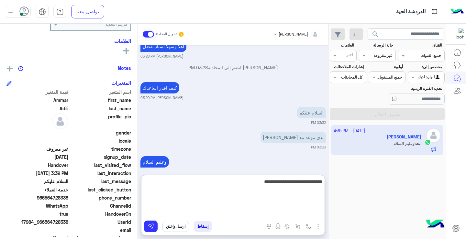 Image resolution: width=466 pixels, height=239 pixels. I want to click on small: 03:32 PM, so click(318, 123).